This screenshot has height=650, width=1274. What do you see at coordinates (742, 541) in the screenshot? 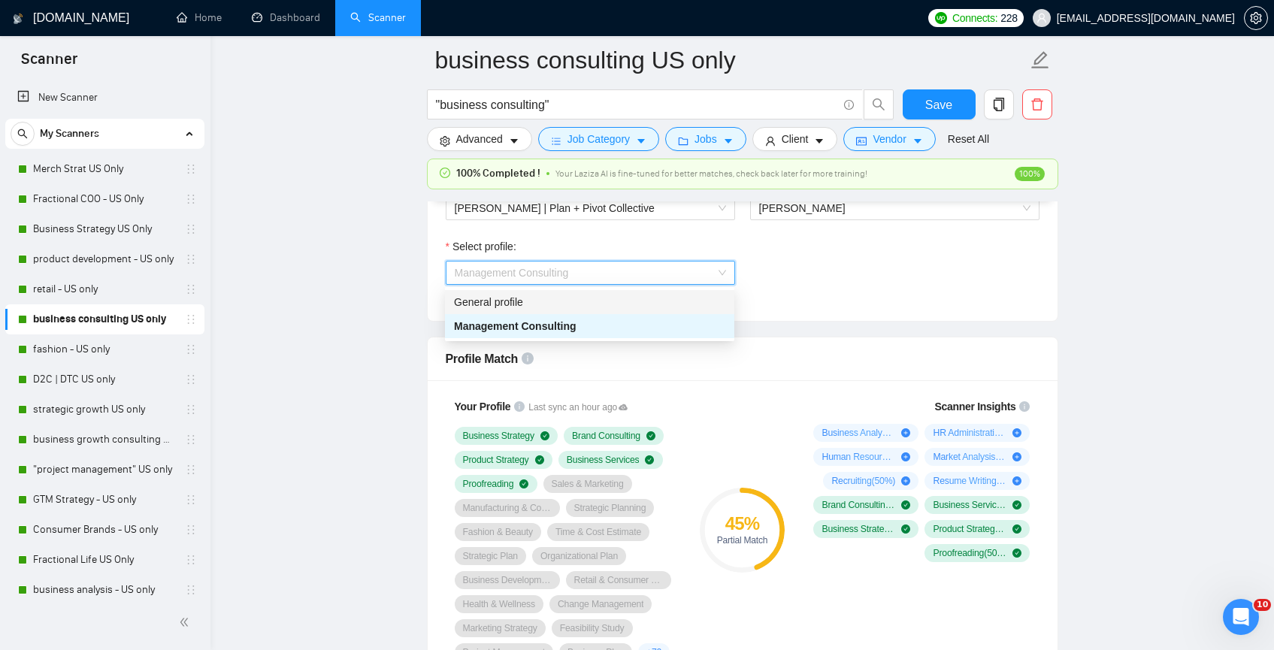
I see `div: Partial Match` at bounding box center [742, 541].